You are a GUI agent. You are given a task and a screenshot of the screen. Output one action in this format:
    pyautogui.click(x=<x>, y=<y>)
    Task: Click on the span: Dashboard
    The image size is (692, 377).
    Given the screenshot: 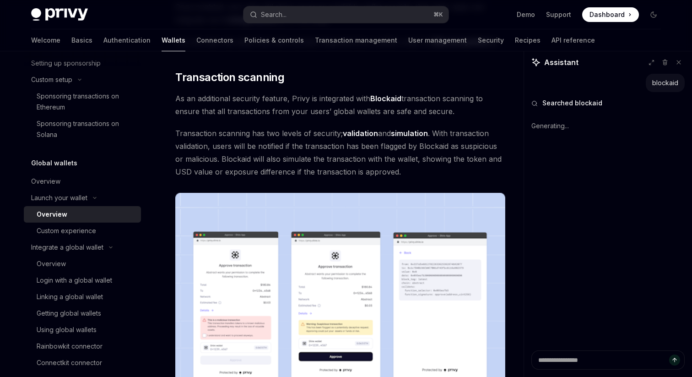 What is the action you would take?
    pyautogui.click(x=607, y=15)
    